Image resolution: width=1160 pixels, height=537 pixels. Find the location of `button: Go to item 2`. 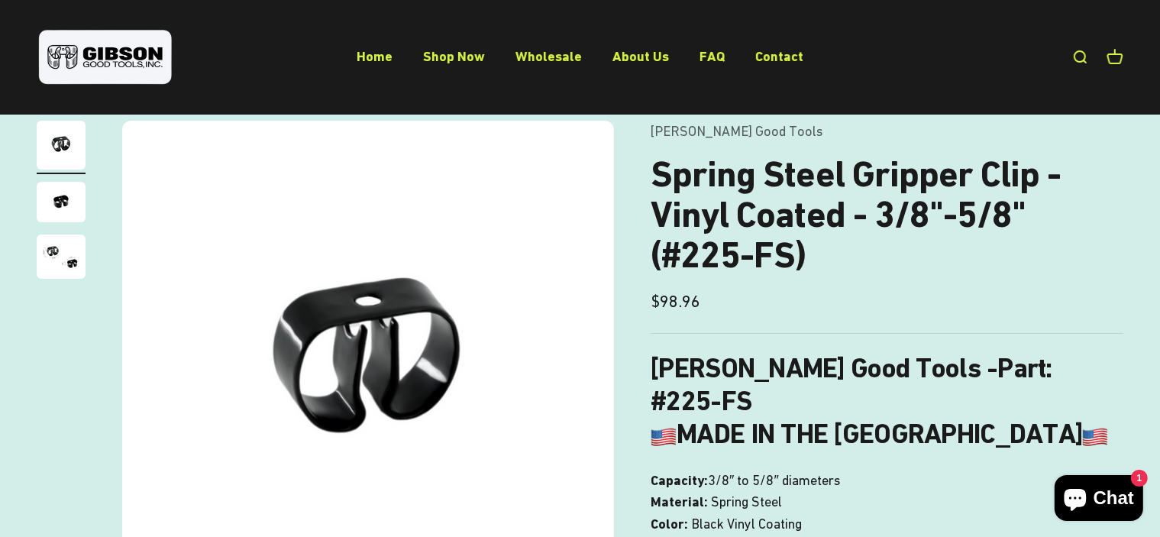

button: Go to item 2 is located at coordinates (61, 204).